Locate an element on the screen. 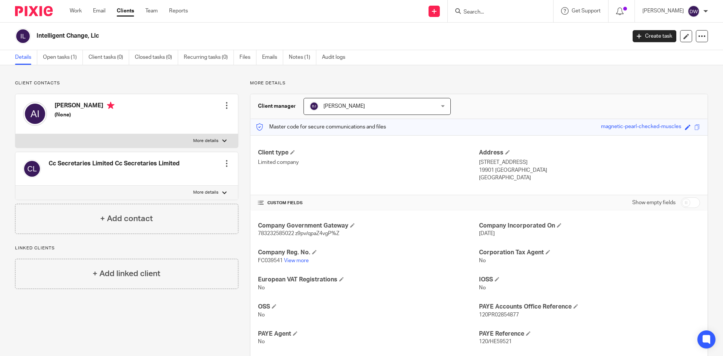  a: Files is located at coordinates (248, 57).